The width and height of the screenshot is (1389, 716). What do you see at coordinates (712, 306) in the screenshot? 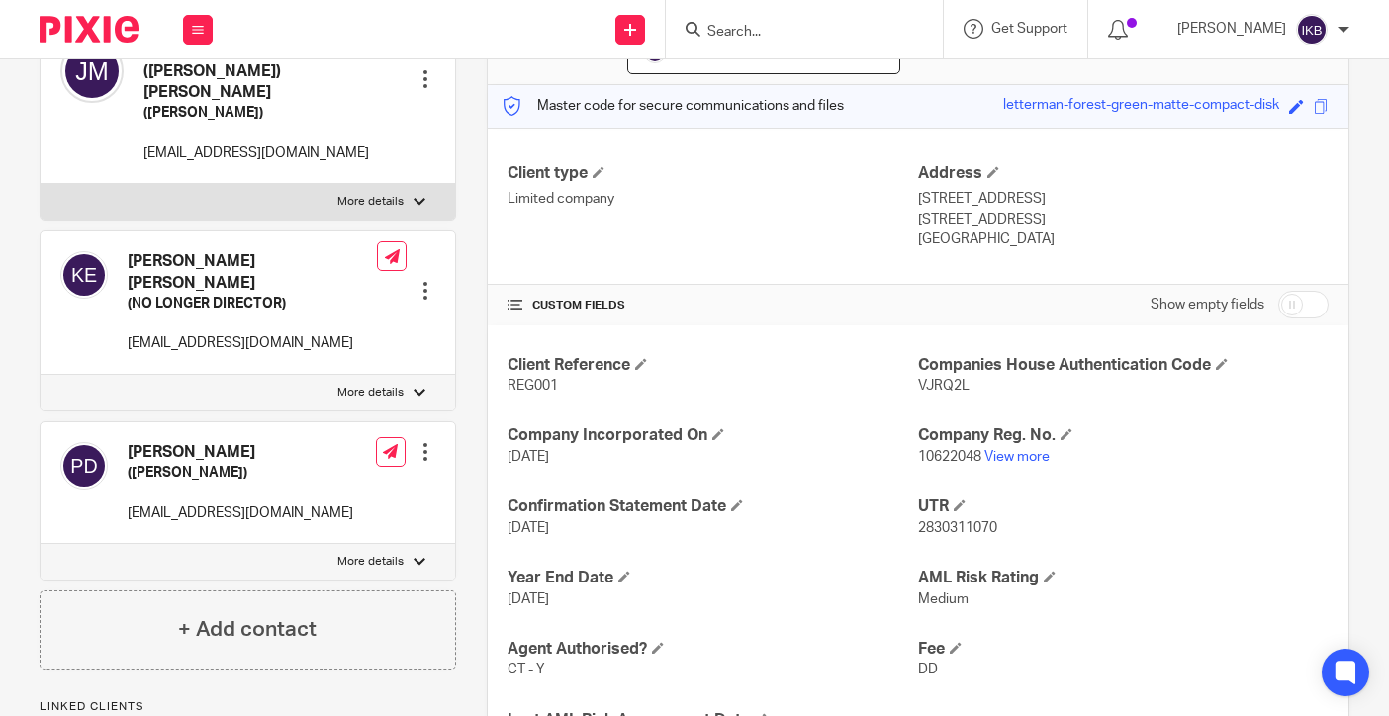
I see `h4: CUSTOM FIELDS` at bounding box center [712, 306].